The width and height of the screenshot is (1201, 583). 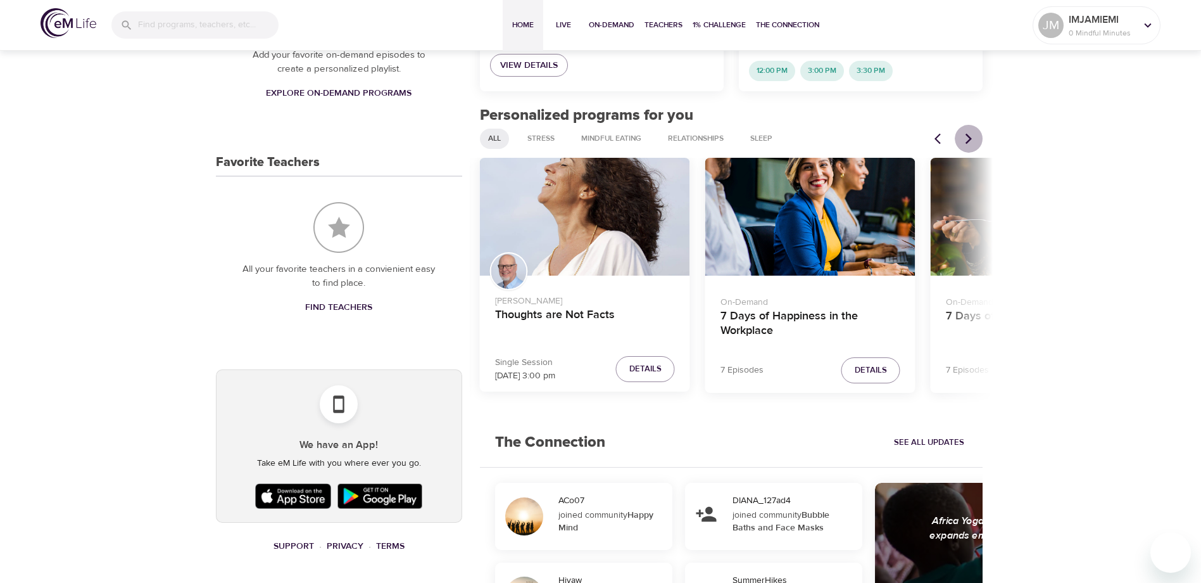 I want to click on strong: Happy Mind, so click(x=606, y=521).